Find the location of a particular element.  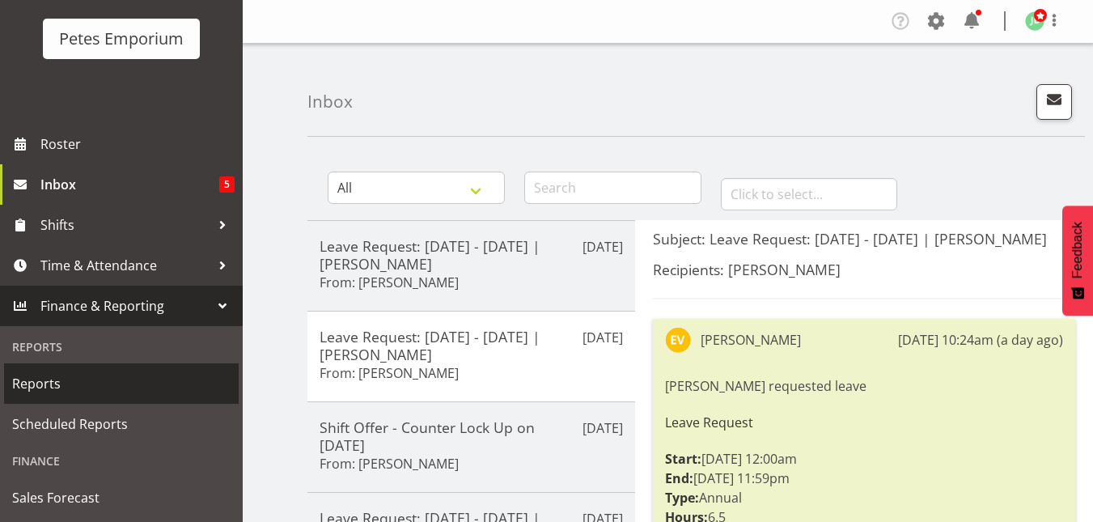

input: Click to select... is located at coordinates (809, 194).